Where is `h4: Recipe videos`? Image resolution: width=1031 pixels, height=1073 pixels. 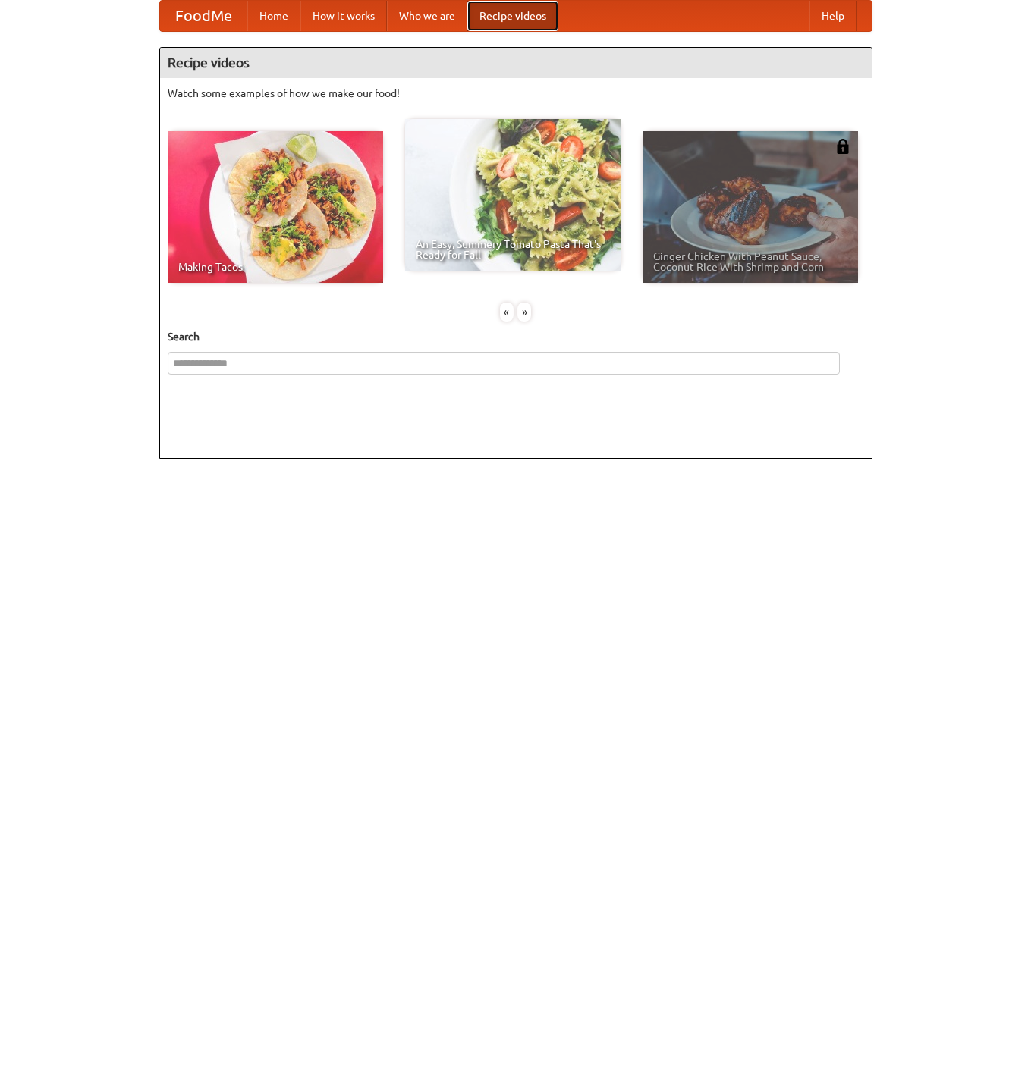 h4: Recipe videos is located at coordinates (516, 63).